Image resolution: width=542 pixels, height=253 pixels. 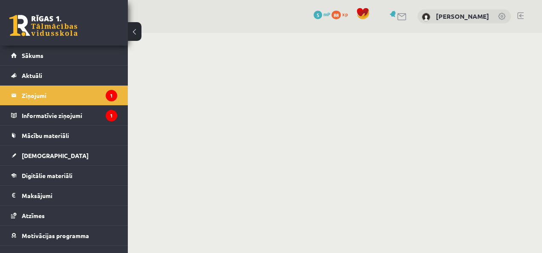 What do you see at coordinates (64, 75) in the screenshot?
I see `a: Aktuāli` at bounding box center [64, 75].